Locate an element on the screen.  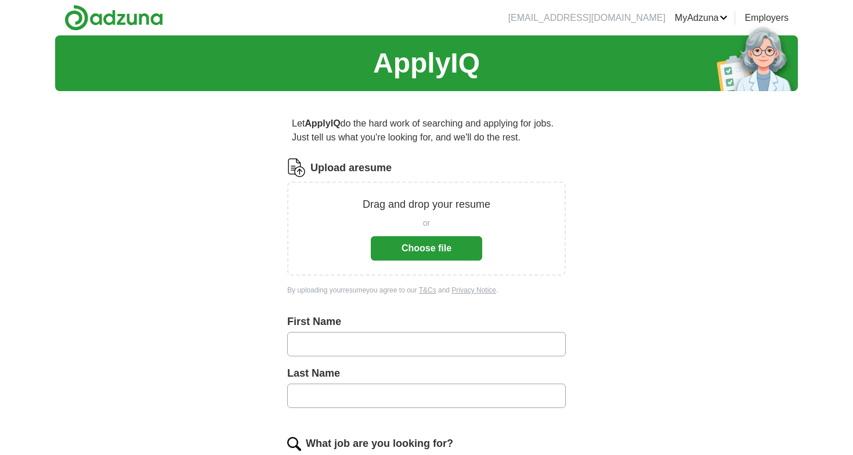
p: Drag and drop your resume is located at coordinates (427, 204).